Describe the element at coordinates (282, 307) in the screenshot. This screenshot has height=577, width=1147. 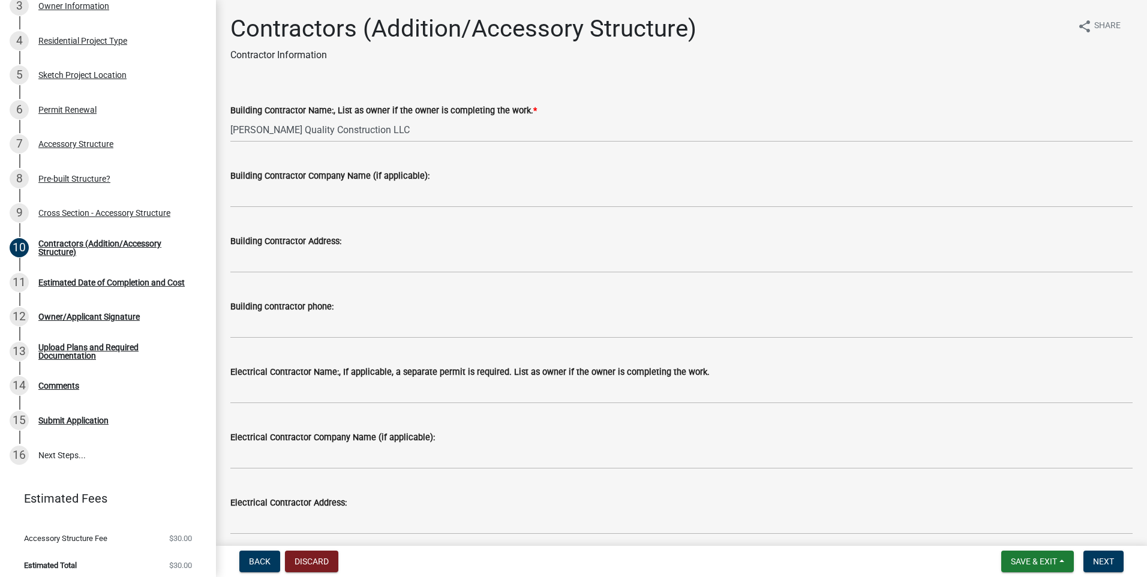
I see `label: Building contractor phone:` at that location.